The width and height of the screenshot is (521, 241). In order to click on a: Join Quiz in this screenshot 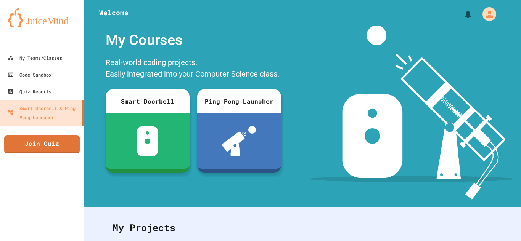, I will do `click(42, 145)`.